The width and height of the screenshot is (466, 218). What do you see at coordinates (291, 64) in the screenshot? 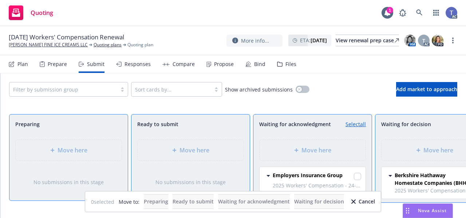
I see `div: Files` at bounding box center [291, 64].